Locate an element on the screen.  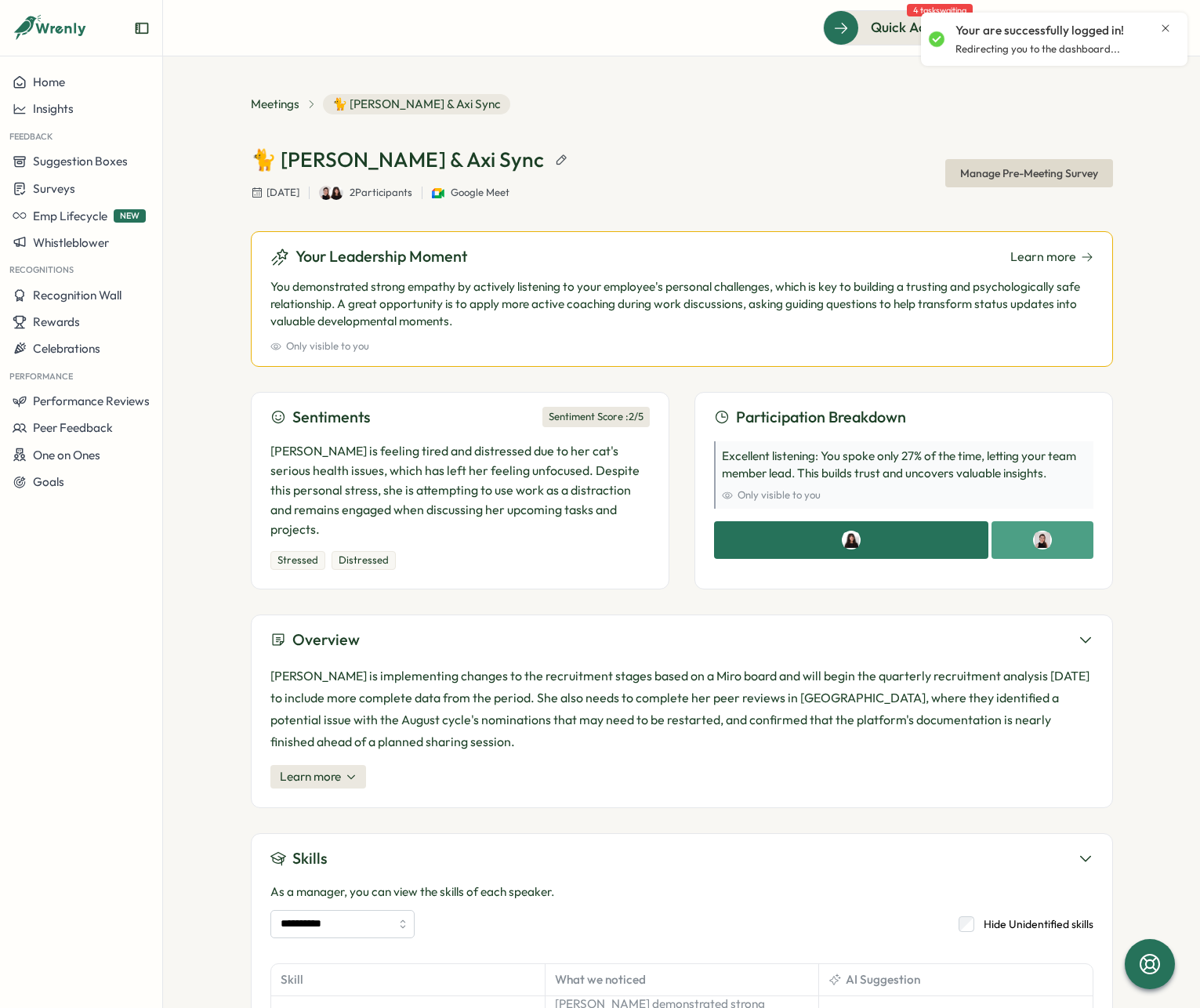
div: Distressed is located at coordinates (364, 560).